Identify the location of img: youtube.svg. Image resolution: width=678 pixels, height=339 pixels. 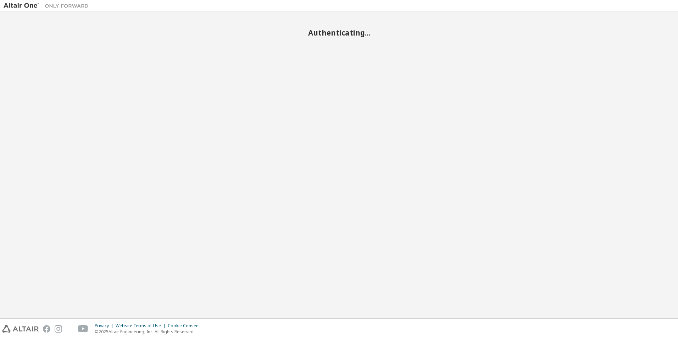
(83, 328).